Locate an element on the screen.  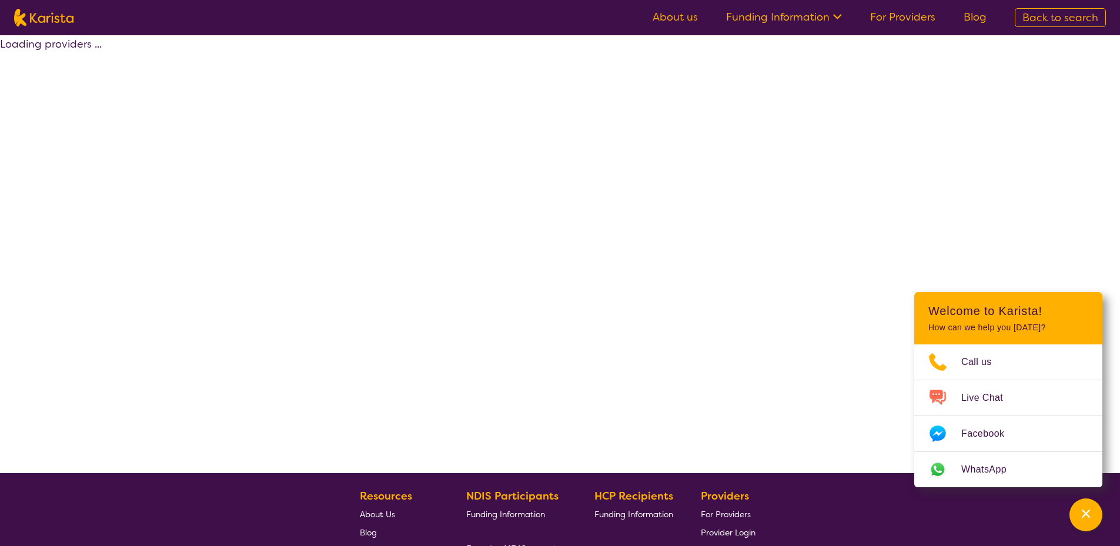
a: Web link opens in a new tab. is located at coordinates (1009, 470).